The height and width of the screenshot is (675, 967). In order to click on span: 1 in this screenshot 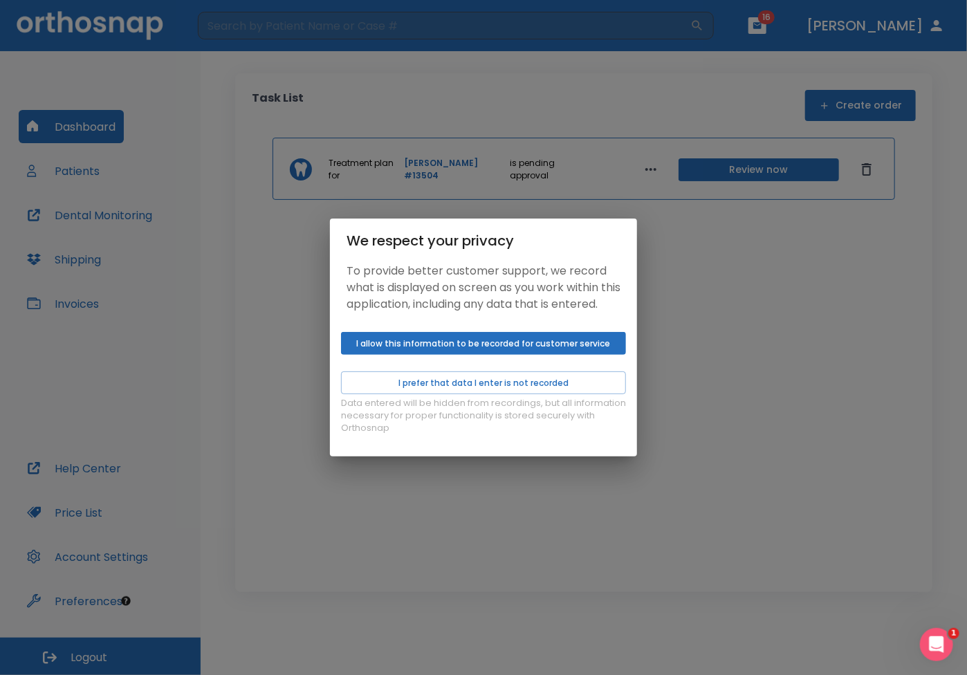, I will do `click(954, 634)`.